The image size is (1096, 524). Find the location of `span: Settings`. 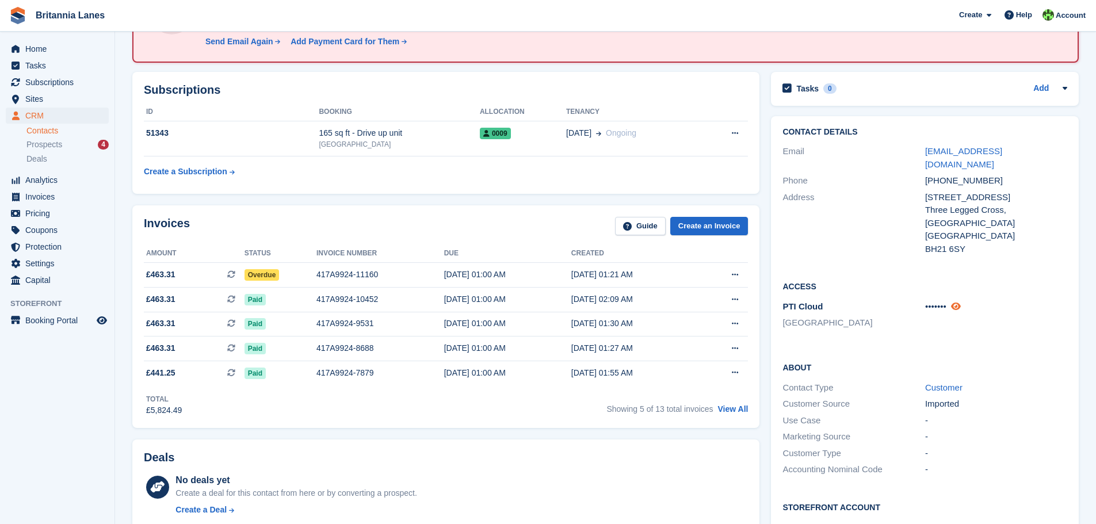

span: Settings is located at coordinates (60, 263).